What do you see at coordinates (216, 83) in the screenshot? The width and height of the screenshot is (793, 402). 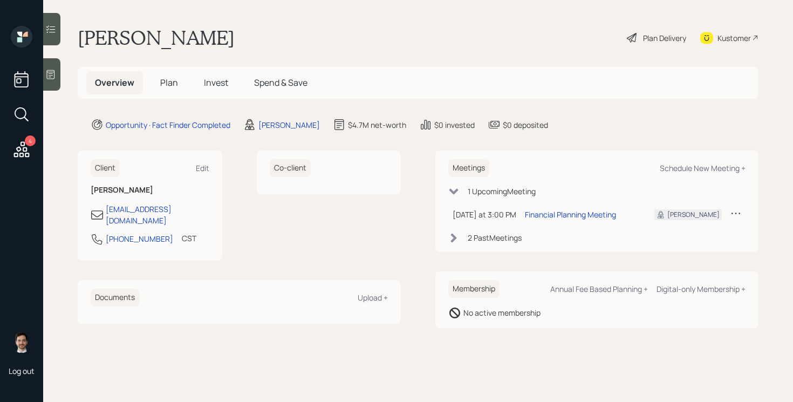 I see `span: Invest` at bounding box center [216, 83].